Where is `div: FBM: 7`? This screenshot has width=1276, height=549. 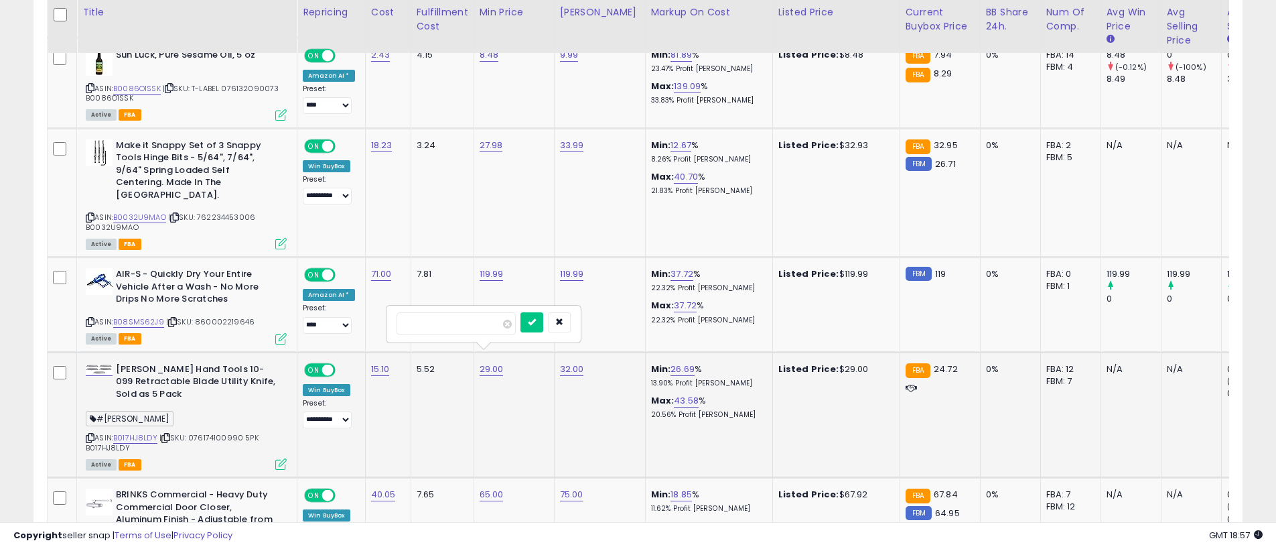 div: FBM: 7 is located at coordinates (1069, 381).